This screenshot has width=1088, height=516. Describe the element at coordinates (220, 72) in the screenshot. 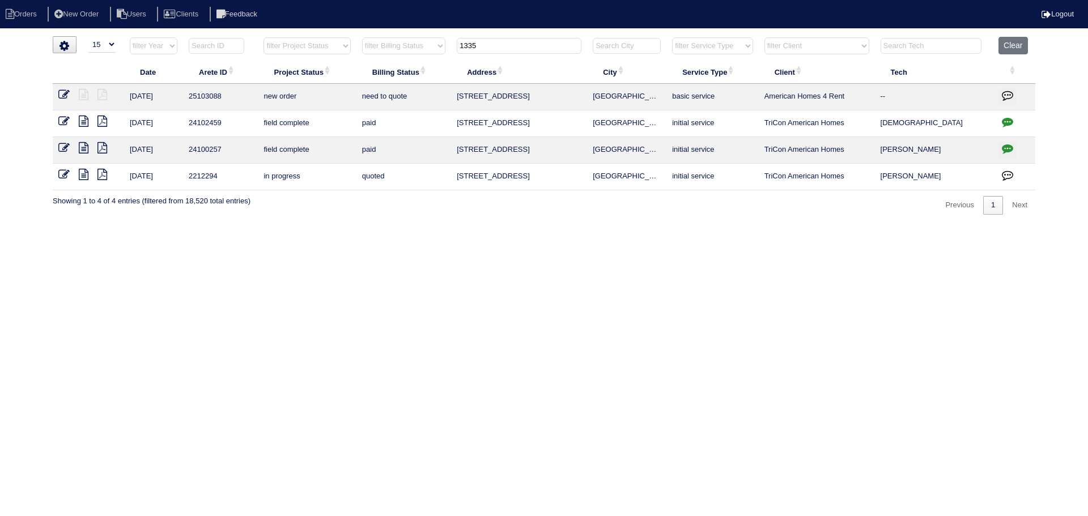

I see `th: Arete ID: activate to sort column ascending` at that location.